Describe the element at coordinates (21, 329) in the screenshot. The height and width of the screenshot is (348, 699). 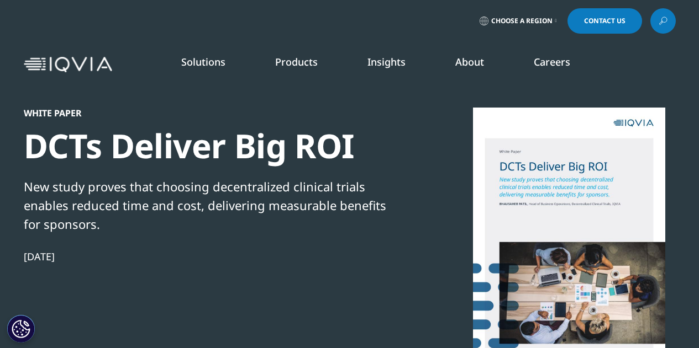
I see `button: Cookies Settings` at that location.